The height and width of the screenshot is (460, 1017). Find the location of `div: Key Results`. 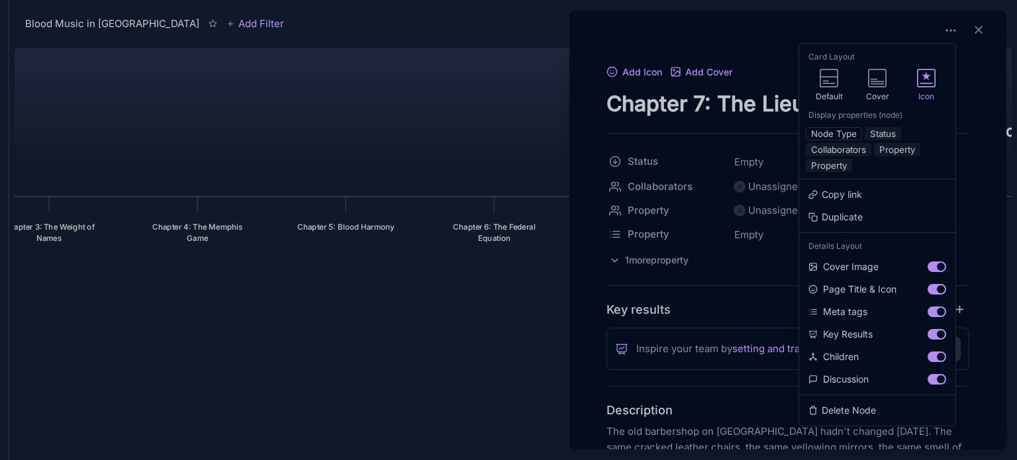

div: Key Results is located at coordinates (840, 334).